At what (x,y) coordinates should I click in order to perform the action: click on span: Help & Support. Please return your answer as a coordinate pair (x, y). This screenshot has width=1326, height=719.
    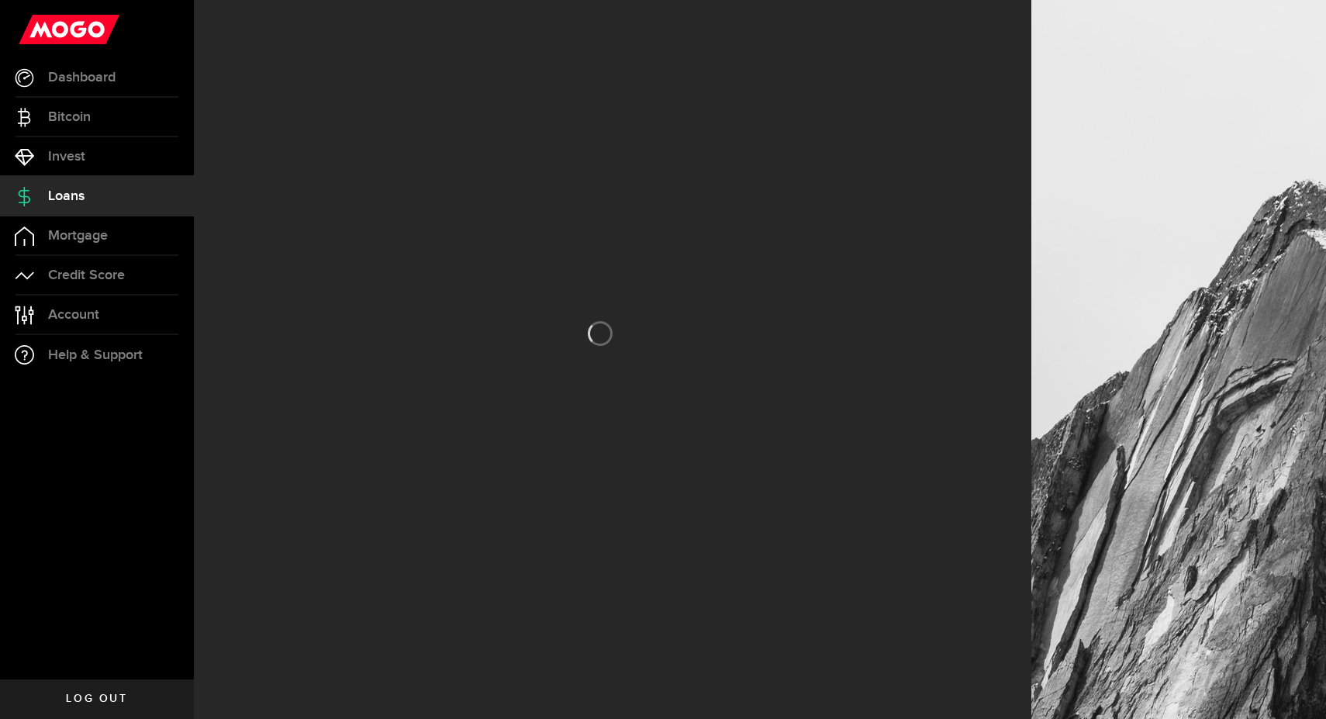
    Looking at the image, I should click on (95, 355).